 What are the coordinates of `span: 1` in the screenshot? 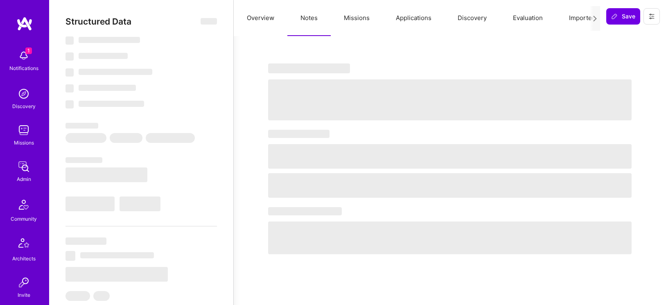 It's located at (29, 51).